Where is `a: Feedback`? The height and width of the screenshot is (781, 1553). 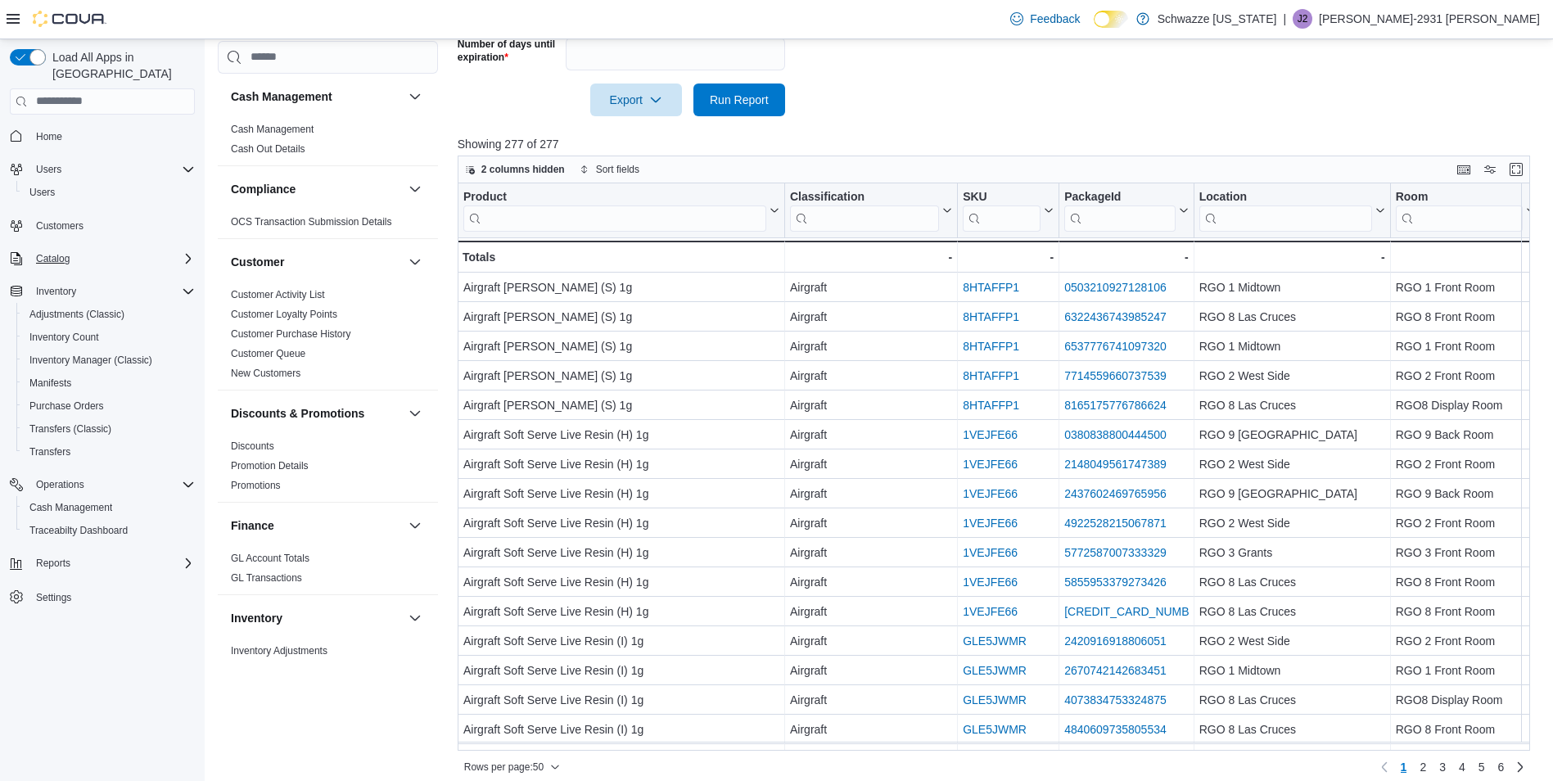
a: Feedback is located at coordinates (1044, 19).